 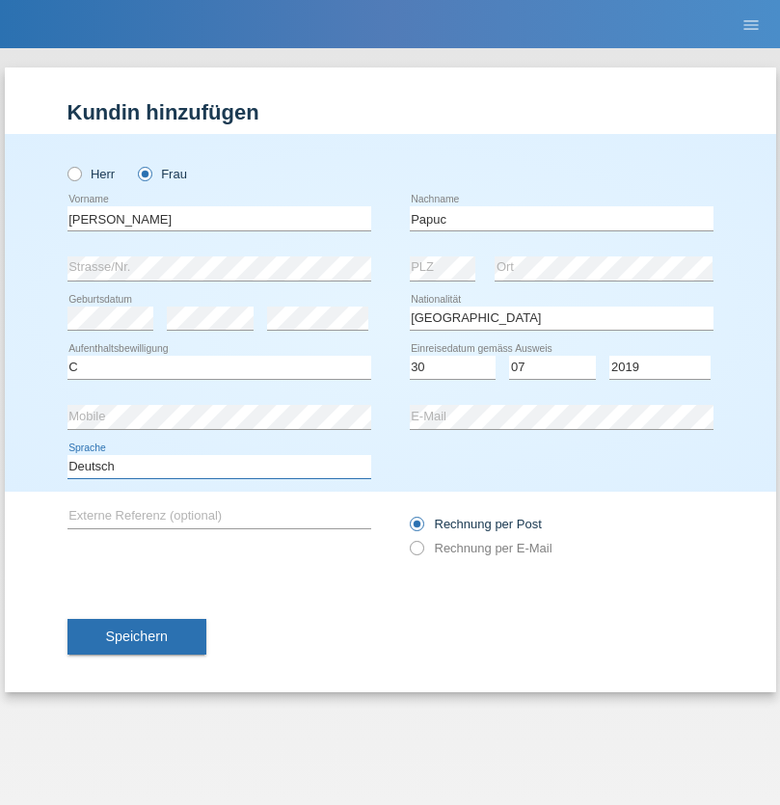 What do you see at coordinates (137, 636) in the screenshot?
I see `span: Speichern` at bounding box center [137, 636].